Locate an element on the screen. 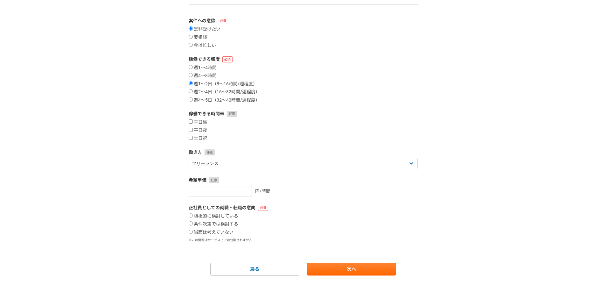 The width and height of the screenshot is (606, 301). label: 要相談 is located at coordinates (198, 38).